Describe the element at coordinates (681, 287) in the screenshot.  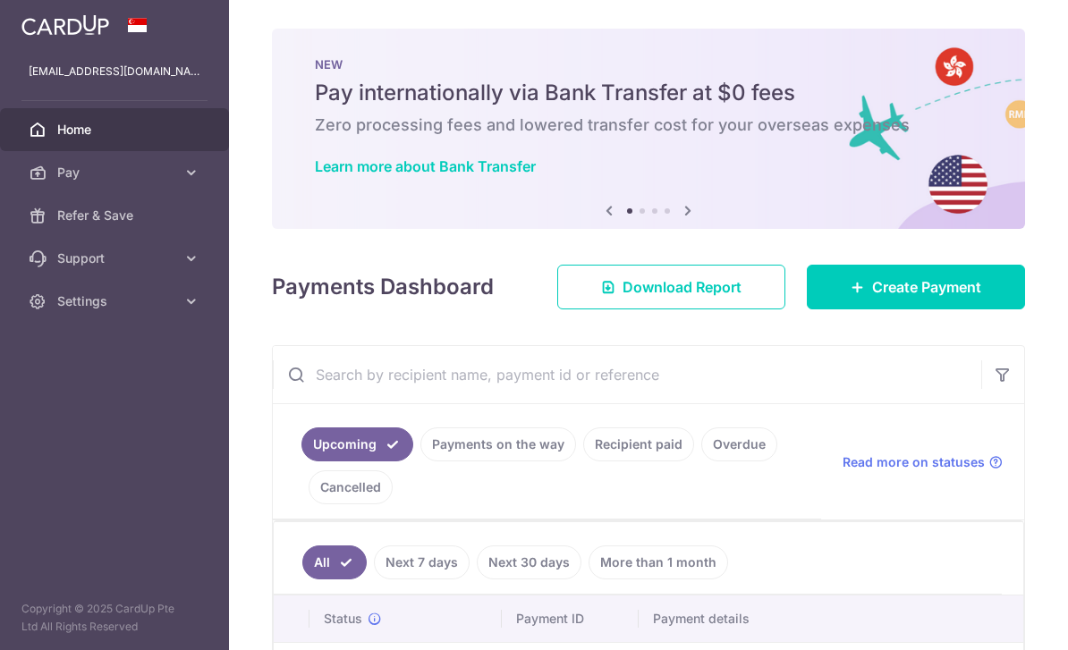
I see `span: Download Report` at that location.